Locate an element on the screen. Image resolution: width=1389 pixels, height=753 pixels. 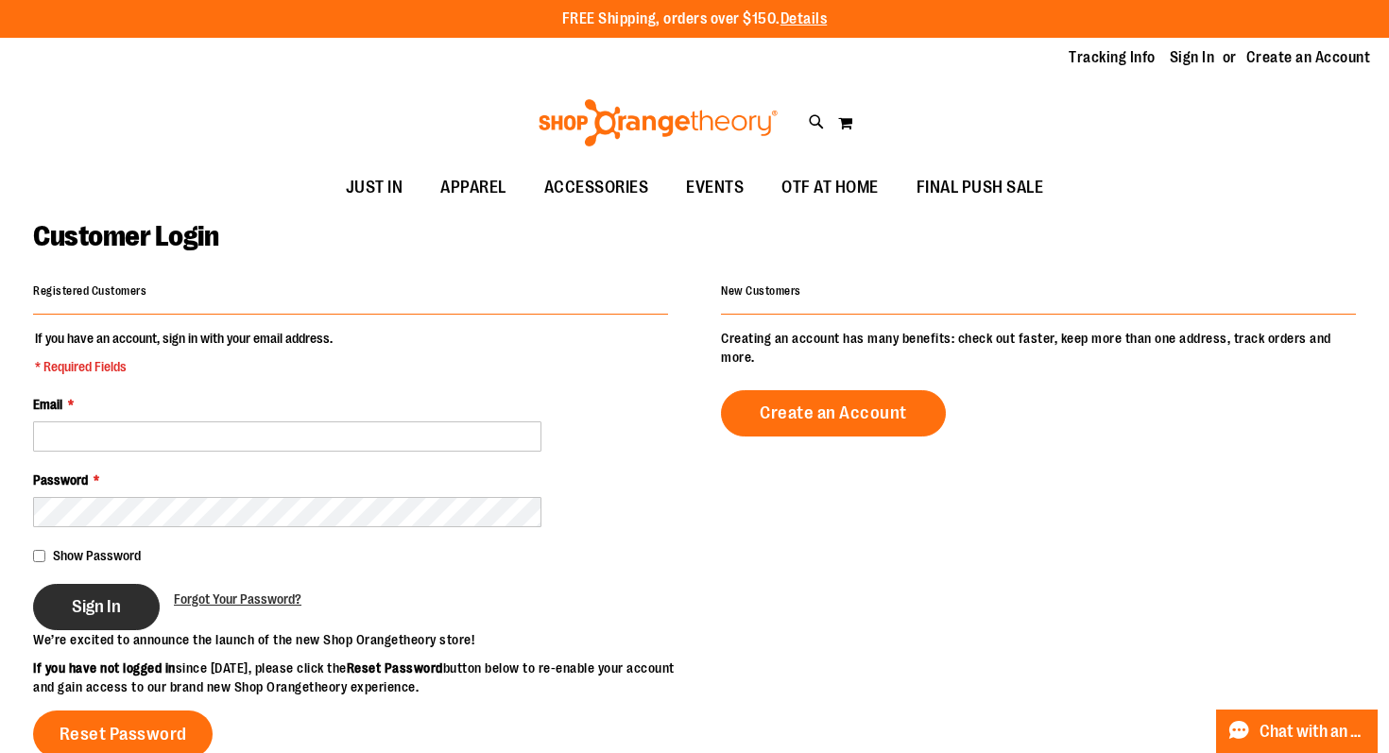
span: ACCESSORIES is located at coordinates (596, 187).